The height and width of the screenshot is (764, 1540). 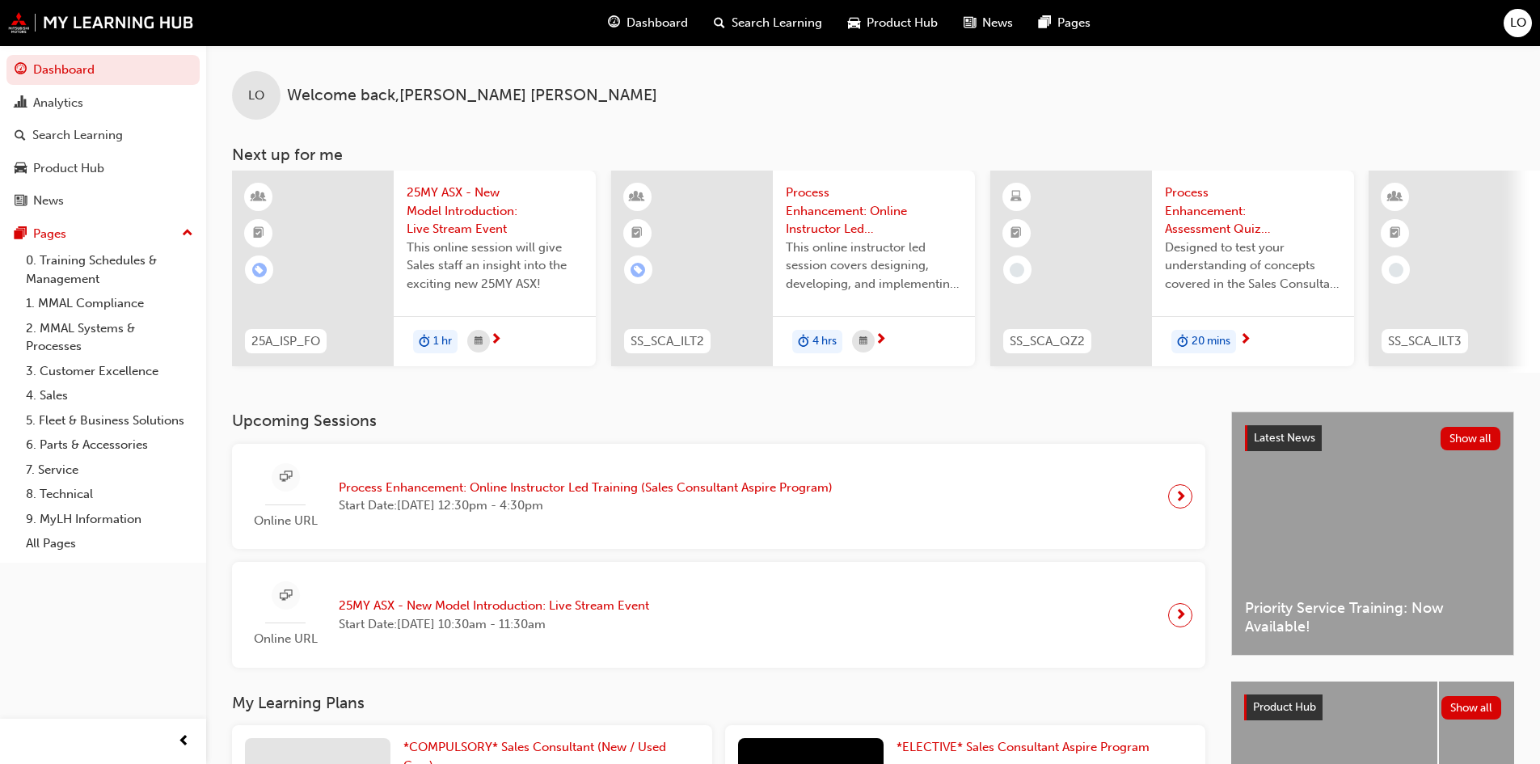 I want to click on span: *ELECTIVE* Sales Consultant Aspire Program, so click(x=1023, y=747).